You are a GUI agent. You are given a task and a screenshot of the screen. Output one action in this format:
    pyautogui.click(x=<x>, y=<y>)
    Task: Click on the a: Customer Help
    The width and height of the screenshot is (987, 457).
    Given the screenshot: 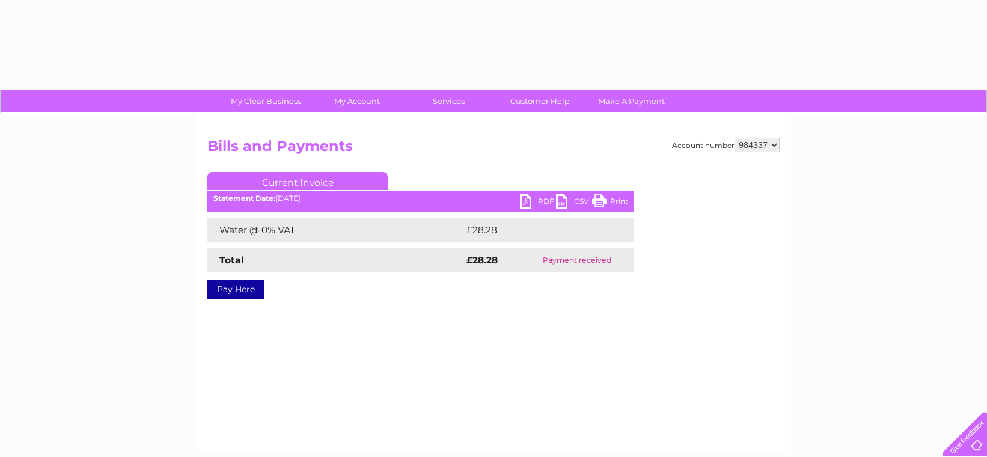 What is the action you would take?
    pyautogui.click(x=540, y=101)
    